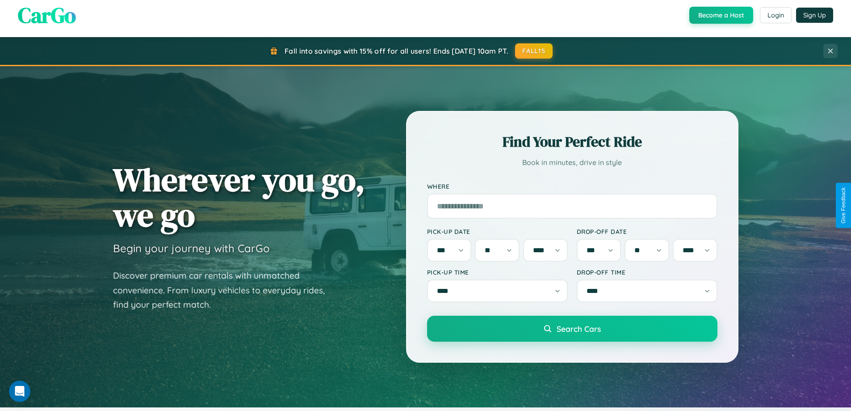  Describe the element at coordinates (815, 15) in the screenshot. I see `button: Sign Up` at that location.